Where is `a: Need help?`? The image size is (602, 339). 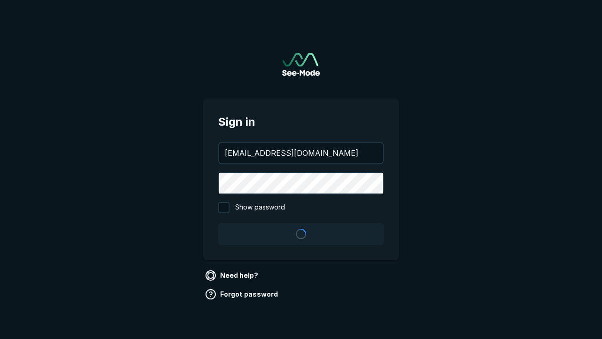
a: Need help? is located at coordinates (232, 275).